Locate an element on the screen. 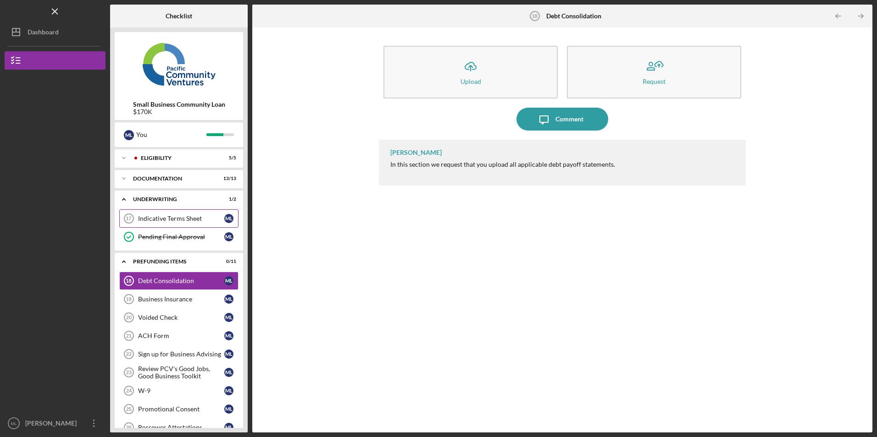  b: Small Business Community Loan is located at coordinates (179, 105).